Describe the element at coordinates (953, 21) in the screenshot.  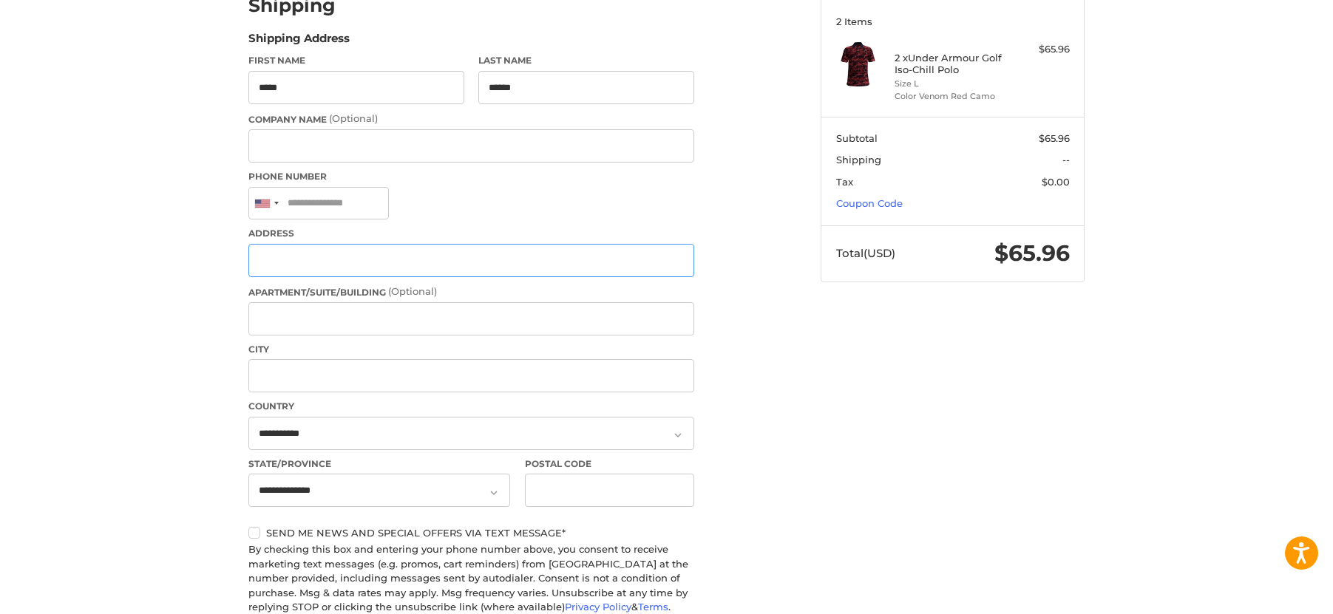
I see `h3: 2 Items` at that location.